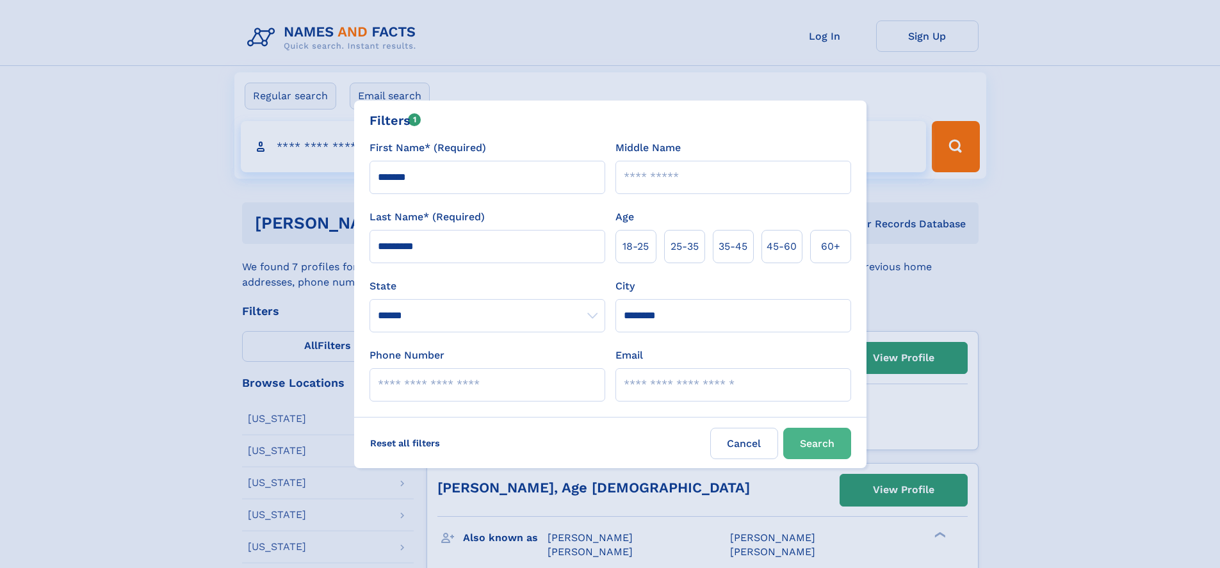 This screenshot has height=568, width=1220. I want to click on span: 25‑35, so click(684, 247).